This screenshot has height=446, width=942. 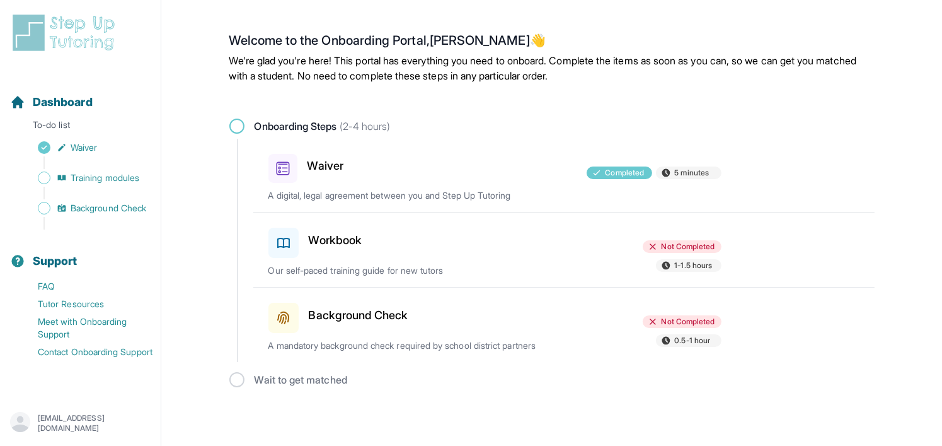 I want to click on span: 5 minutes, so click(x=692, y=173).